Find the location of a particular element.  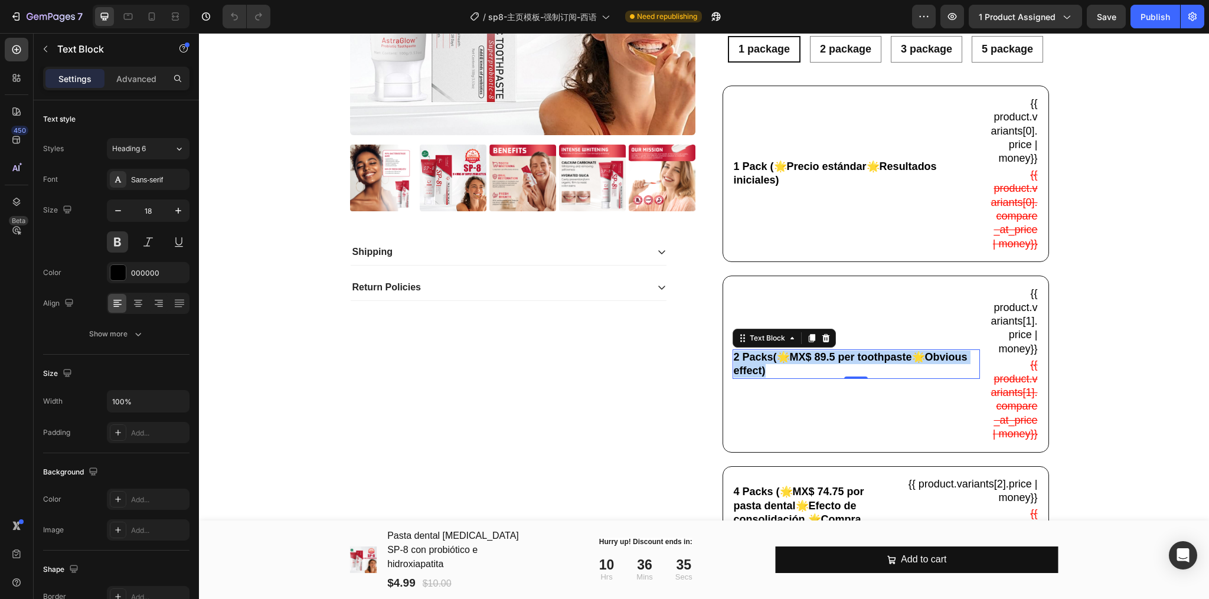

p: Hrs is located at coordinates (408, 544).